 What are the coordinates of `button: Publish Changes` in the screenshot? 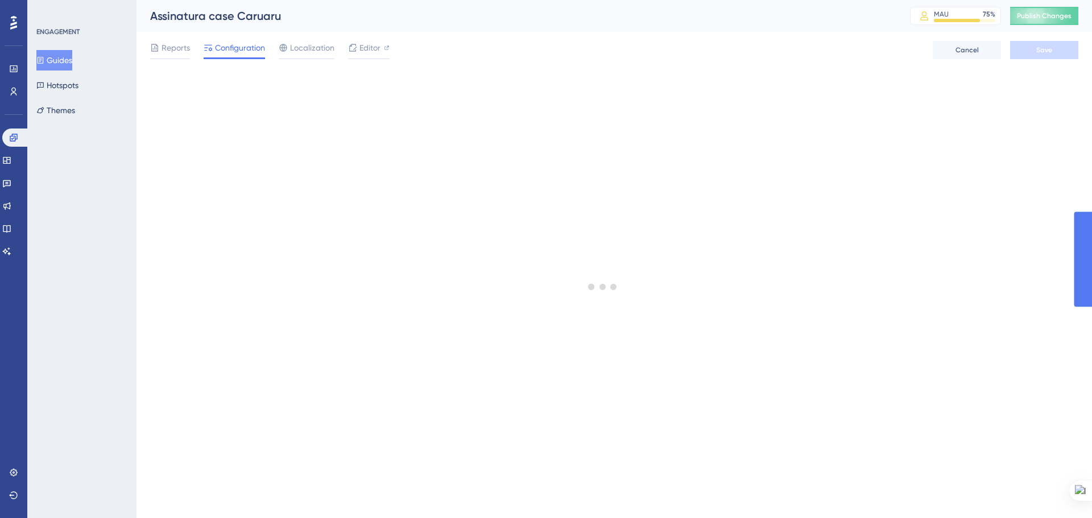 It's located at (1044, 16).